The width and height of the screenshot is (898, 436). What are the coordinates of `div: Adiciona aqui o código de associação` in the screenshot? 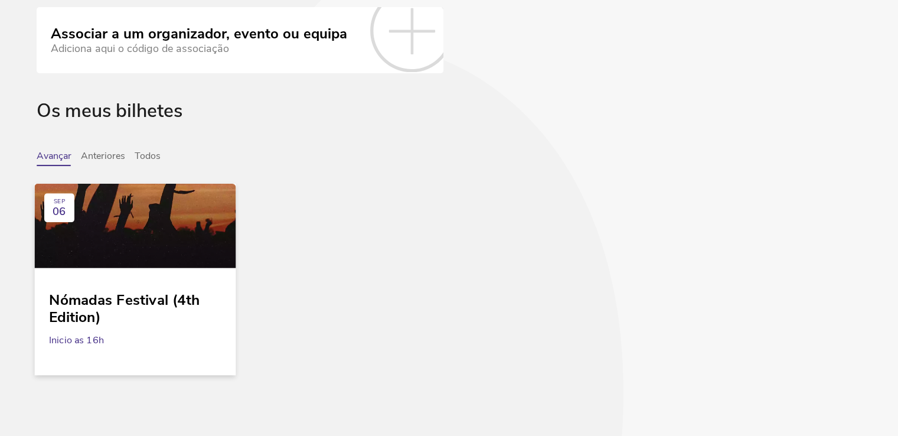 It's located at (199, 48).